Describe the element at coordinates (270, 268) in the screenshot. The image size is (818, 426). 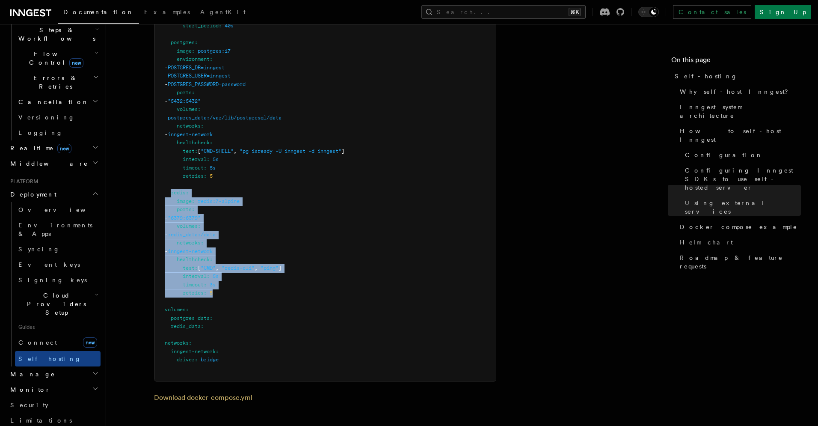
I see `span: "ping"` at that location.